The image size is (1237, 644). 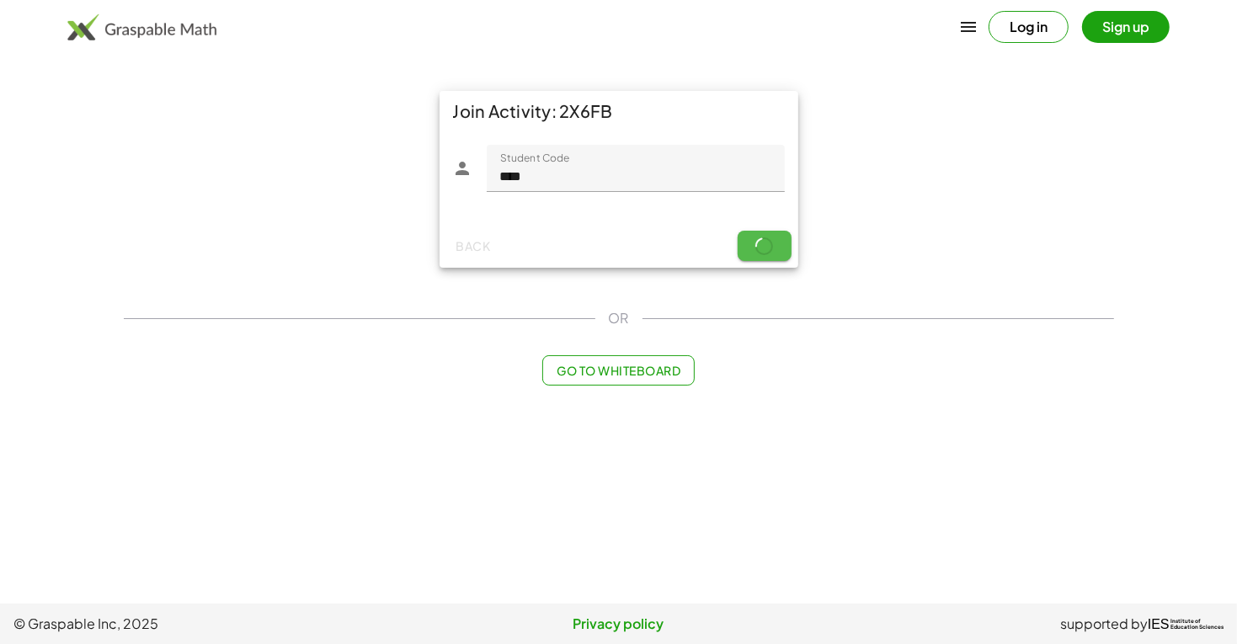 I want to click on button: Go to Whiteboard, so click(x=618, y=371).